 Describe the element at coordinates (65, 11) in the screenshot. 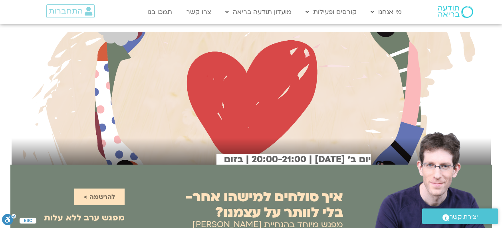

I see `span: התחברות` at that location.